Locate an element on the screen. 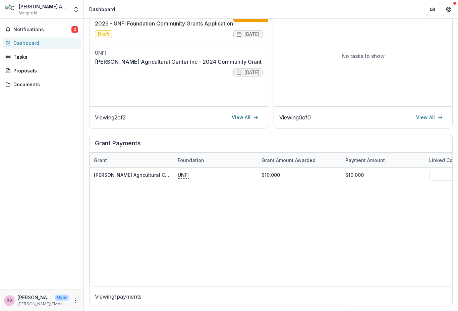 Image resolution: width=458 pixels, height=311 pixels. button: Get Help is located at coordinates (449, 9).